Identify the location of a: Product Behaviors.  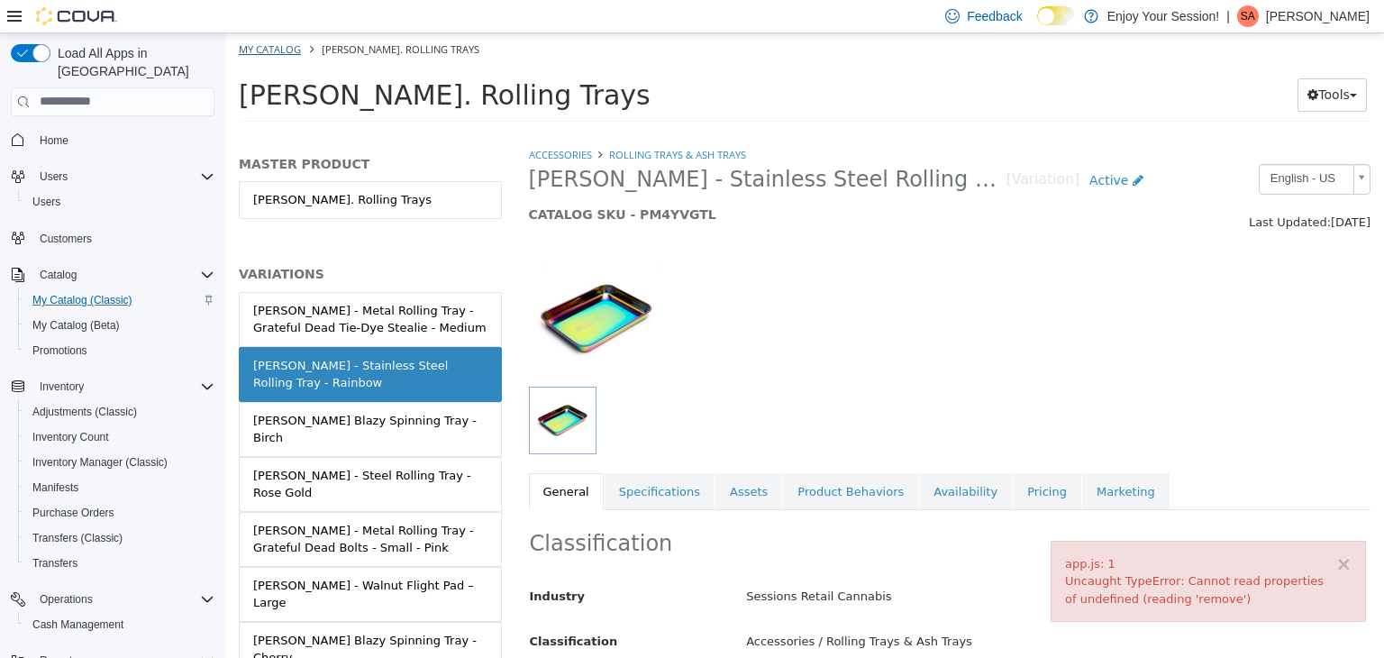
(625, 459).